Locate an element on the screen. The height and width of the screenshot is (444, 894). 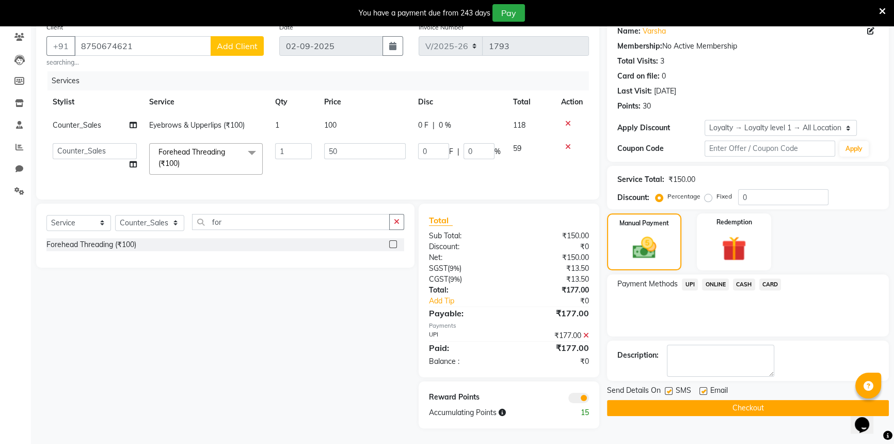
span: Send Details On is located at coordinates (634, 391).